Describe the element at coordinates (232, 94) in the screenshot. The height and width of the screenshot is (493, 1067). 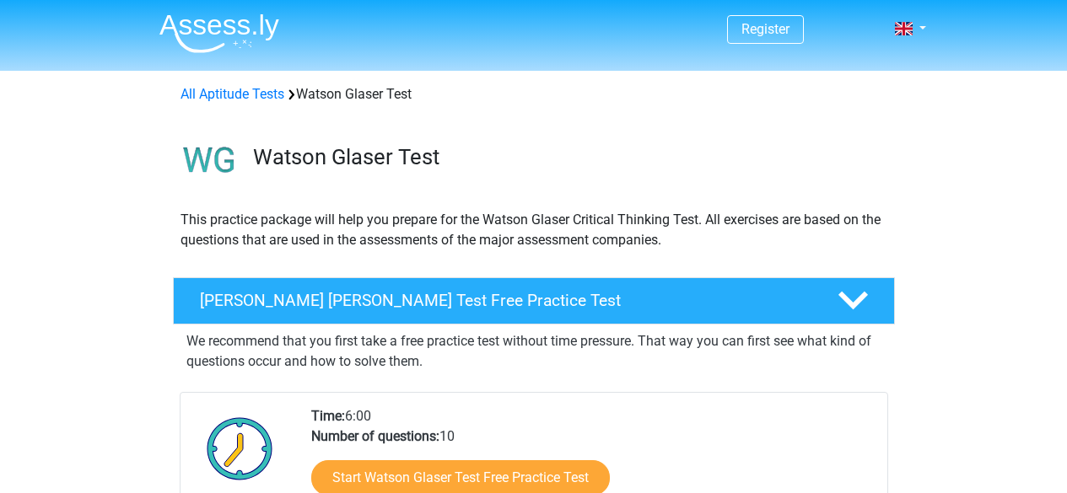
I see `a: All Aptitude Tests` at that location.